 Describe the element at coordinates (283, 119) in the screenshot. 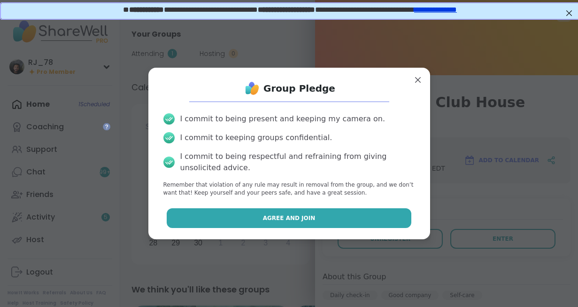

I see `div: I commit to being present and keeping my camera on.` at that location.